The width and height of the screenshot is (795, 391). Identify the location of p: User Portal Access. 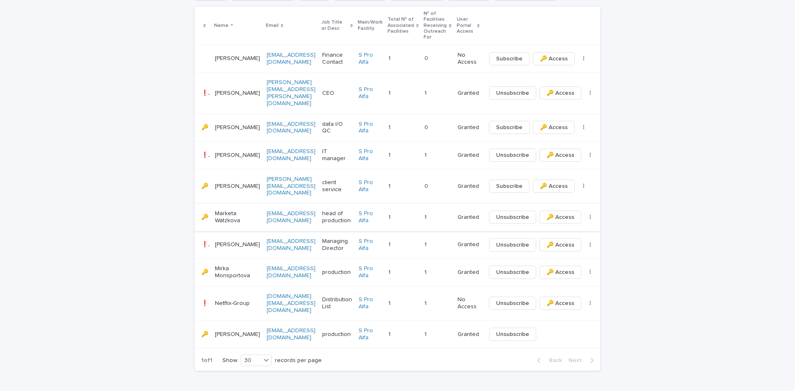
(466, 25).